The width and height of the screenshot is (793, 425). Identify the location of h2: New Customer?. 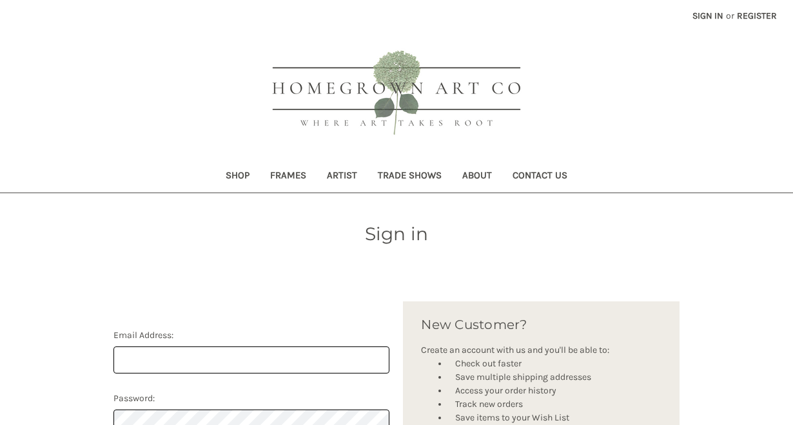
(541, 325).